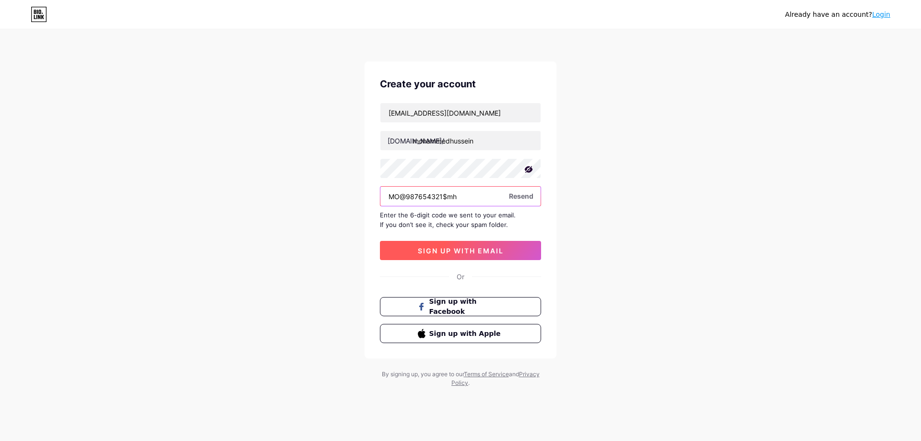  I want to click on div: Already have an account?, so click(837, 14).